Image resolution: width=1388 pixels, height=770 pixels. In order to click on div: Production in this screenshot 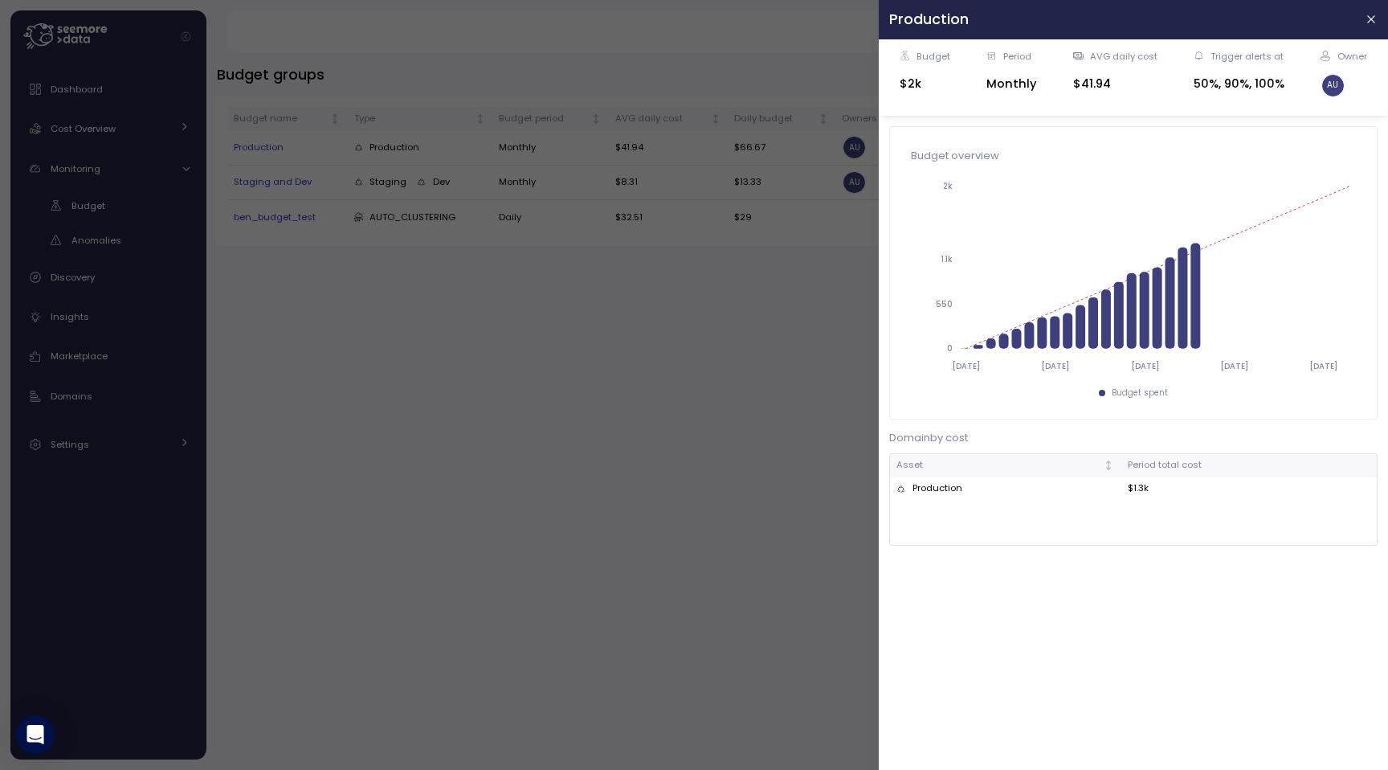, I will do `click(1005, 488)`.